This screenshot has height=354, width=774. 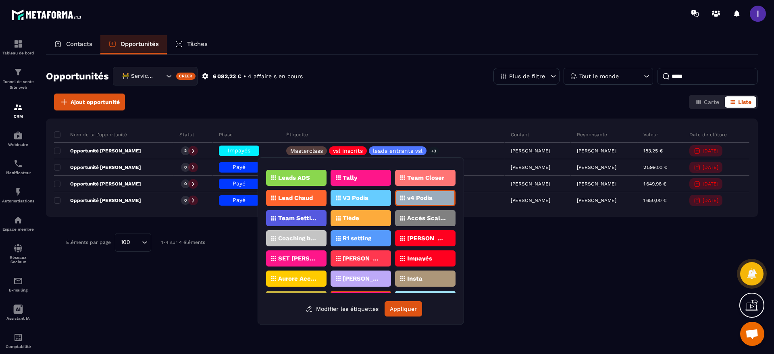 I want to click on img: scheduler, so click(x=18, y=164).